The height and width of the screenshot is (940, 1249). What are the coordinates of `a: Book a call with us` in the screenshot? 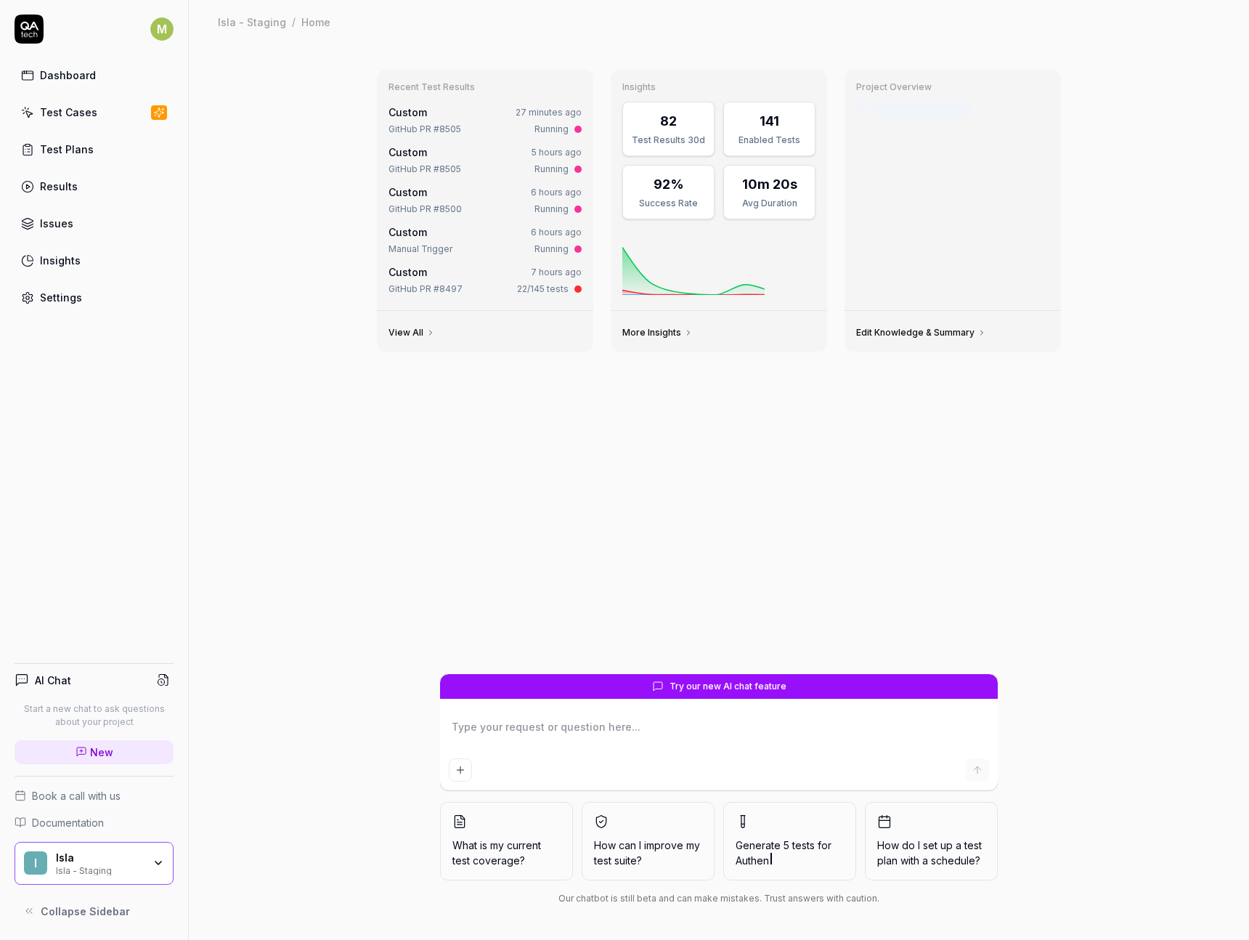 It's located at (94, 795).